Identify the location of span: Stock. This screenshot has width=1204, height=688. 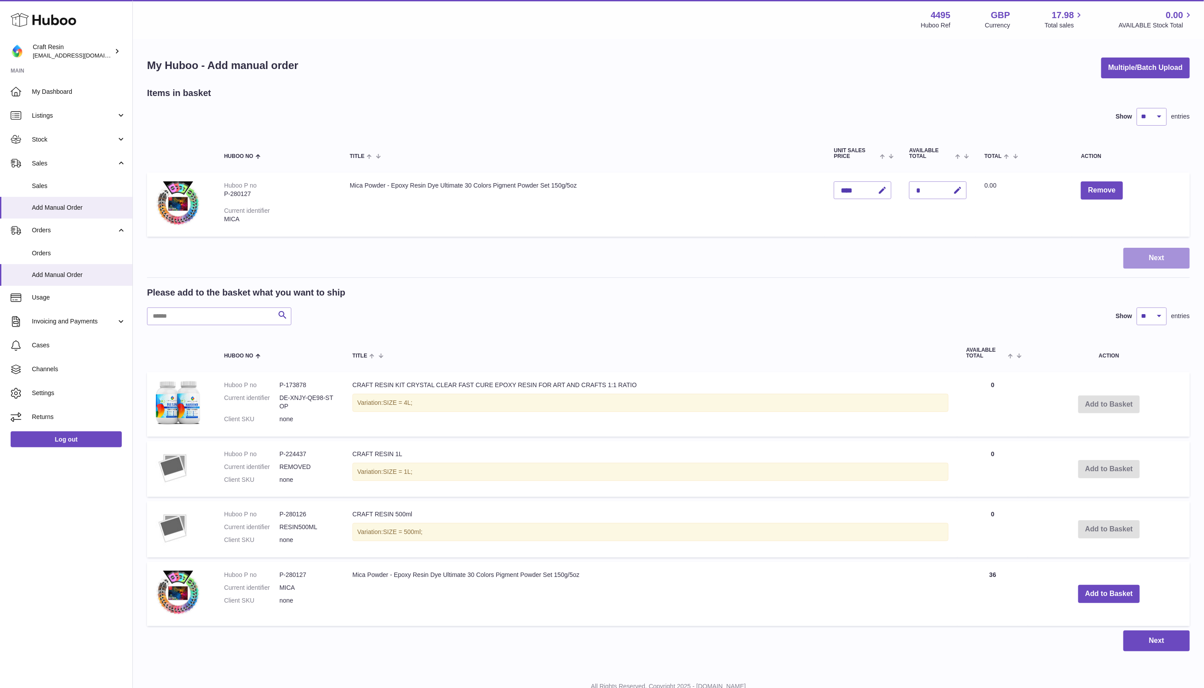
(74, 139).